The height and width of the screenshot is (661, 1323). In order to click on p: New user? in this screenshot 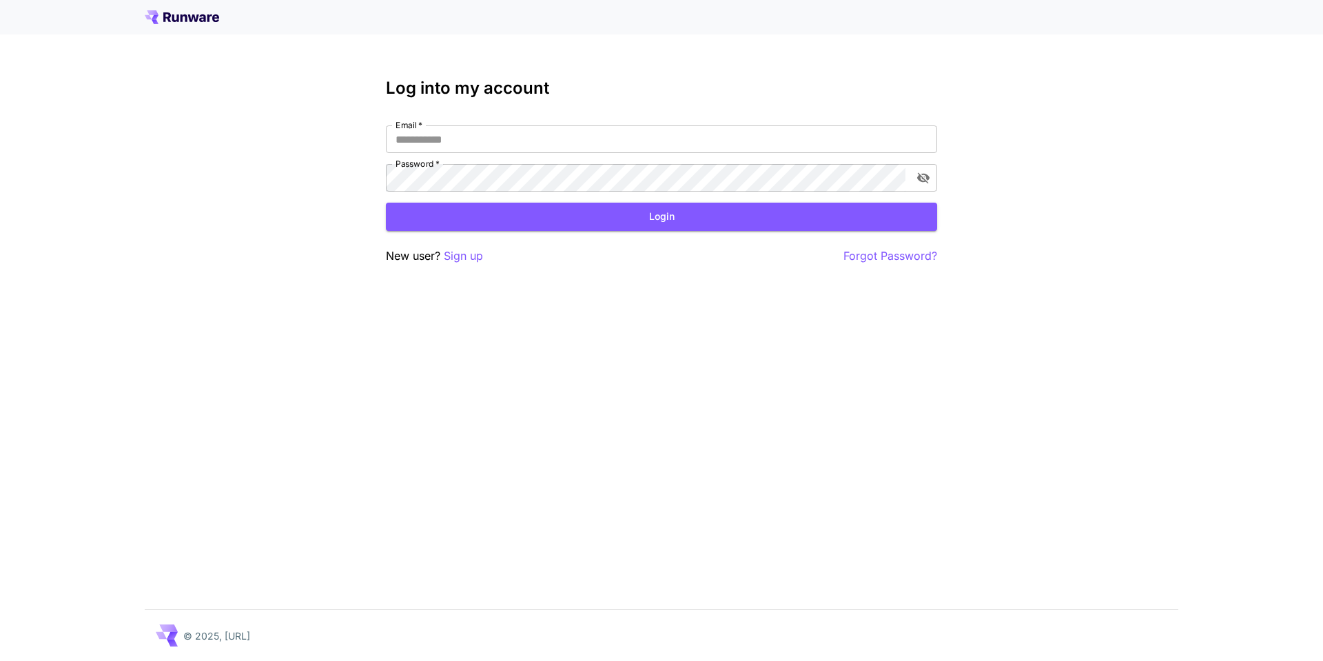, I will do `click(434, 256)`.